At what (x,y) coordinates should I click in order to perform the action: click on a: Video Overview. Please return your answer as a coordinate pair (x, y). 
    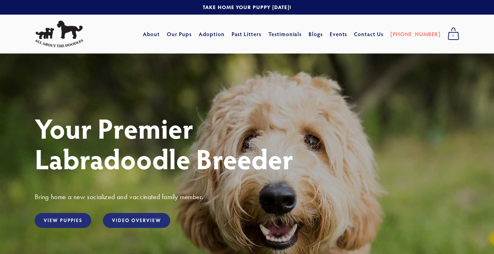
    Looking at the image, I should click on (136, 220).